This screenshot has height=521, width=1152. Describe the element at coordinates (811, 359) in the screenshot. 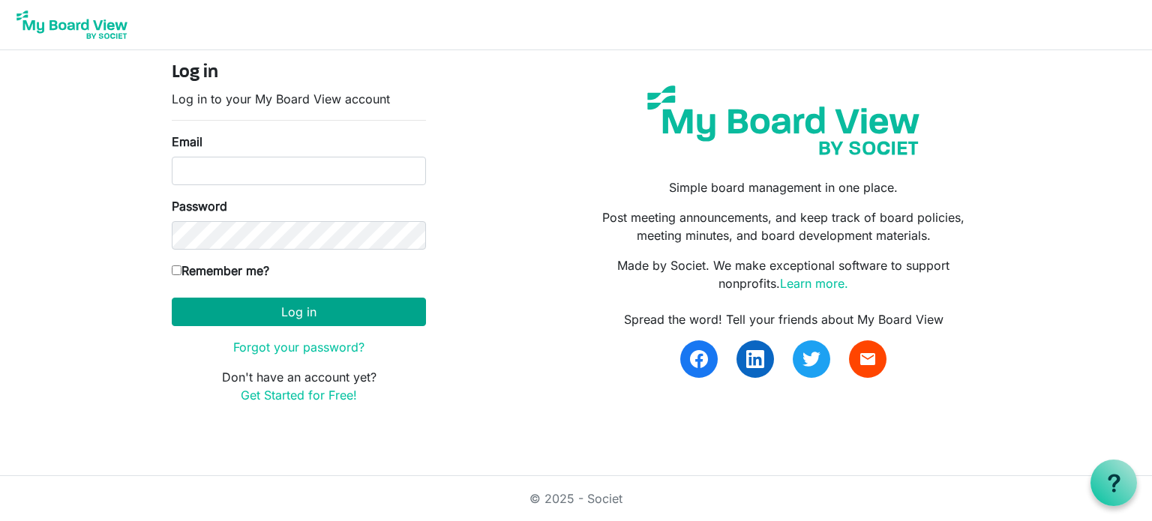

I see `img: twitter.svg` at that location.